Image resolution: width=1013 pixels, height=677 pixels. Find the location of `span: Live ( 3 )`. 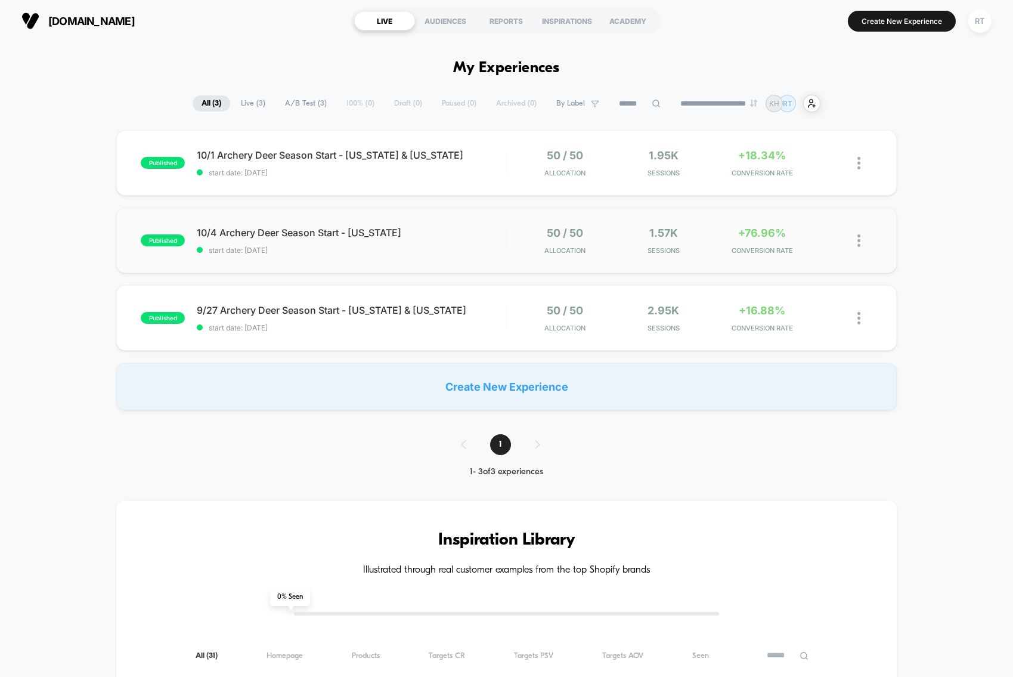

span: Live ( 3 ) is located at coordinates (253, 103).